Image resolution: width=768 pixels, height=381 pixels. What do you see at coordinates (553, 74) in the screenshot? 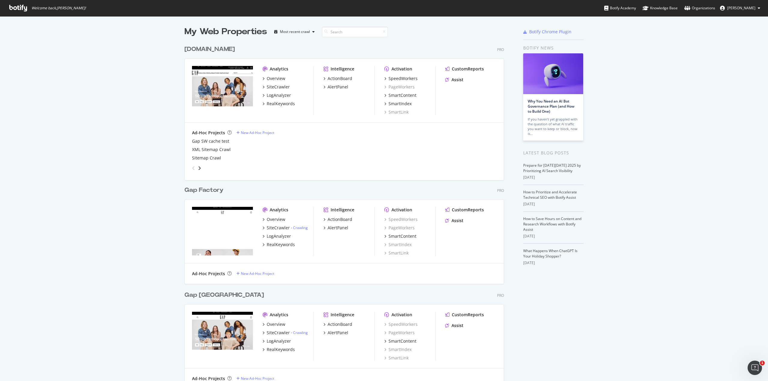
I see `img: Why You Need an AI Bot Governance Plan (and How to Build One)` at bounding box center [553, 74].